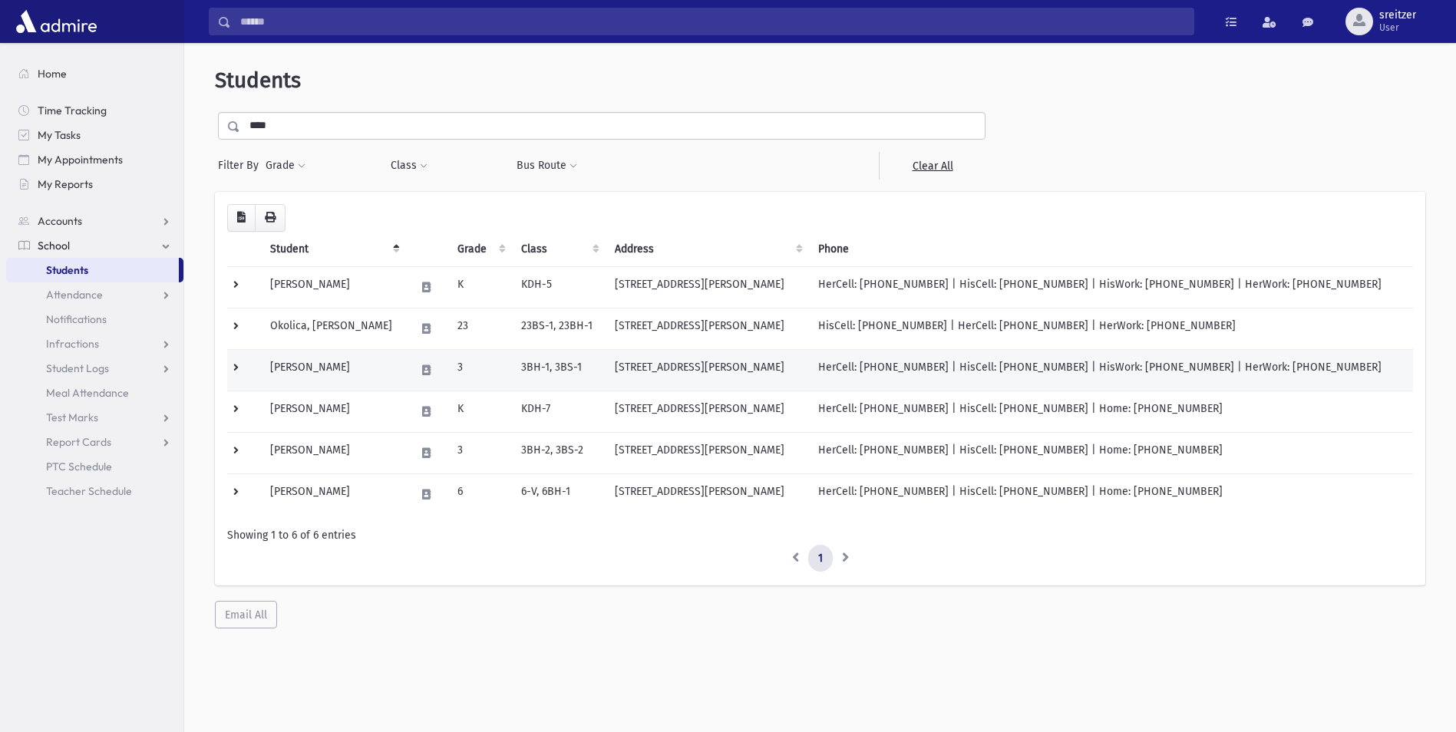 The height and width of the screenshot is (732, 1456). I want to click on a: Time Tracking, so click(94, 111).